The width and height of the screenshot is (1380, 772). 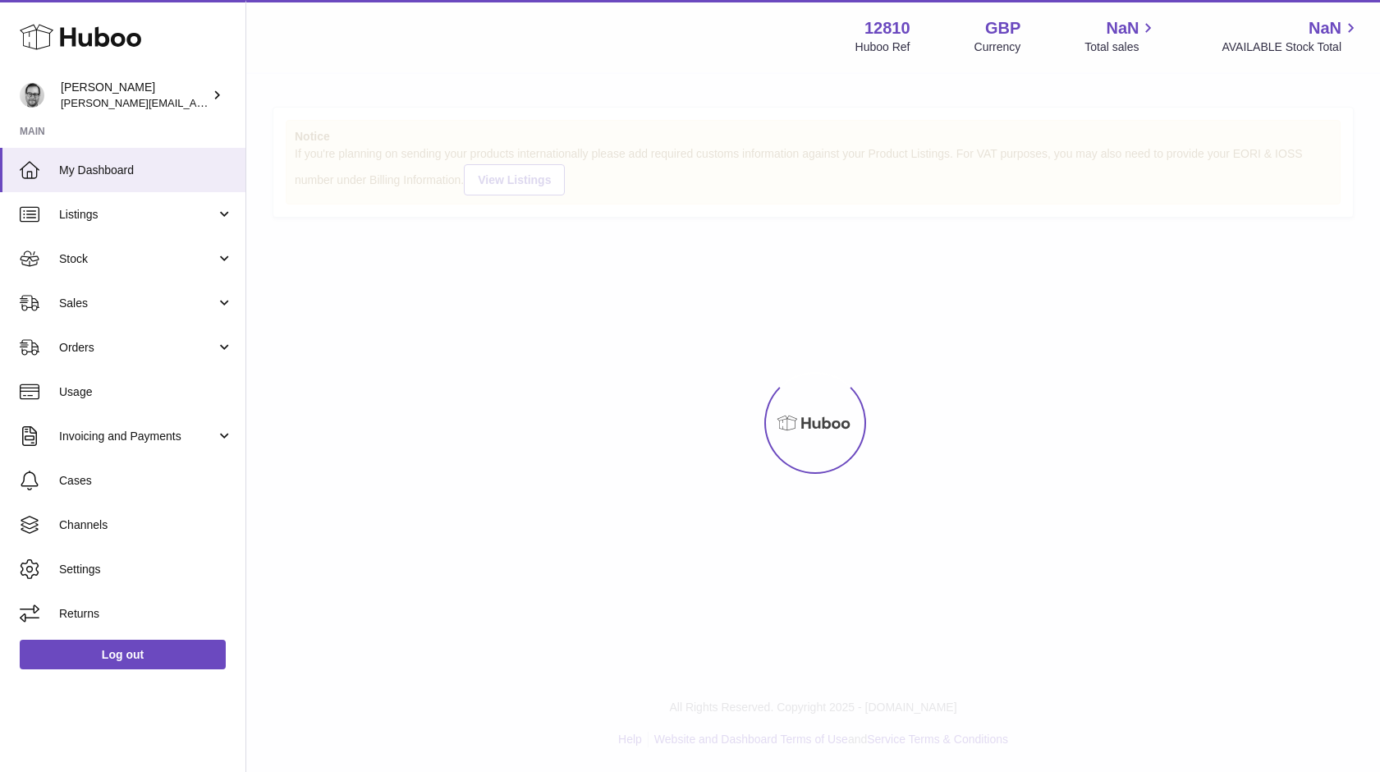 What do you see at coordinates (997, 47) in the screenshot?
I see `div: Currency` at bounding box center [997, 47].